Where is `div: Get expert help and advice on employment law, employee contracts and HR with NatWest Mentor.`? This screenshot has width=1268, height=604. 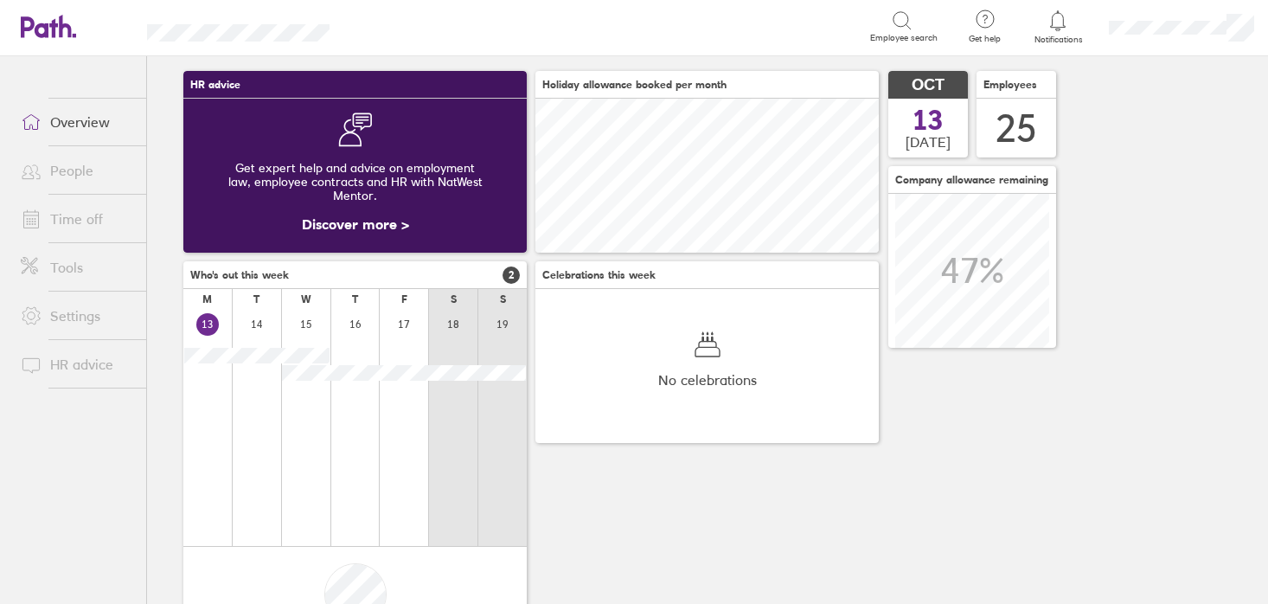
div: Get expert help and advice on employment law, employee contracts and HR with NatWest Mentor. is located at coordinates (355, 182).